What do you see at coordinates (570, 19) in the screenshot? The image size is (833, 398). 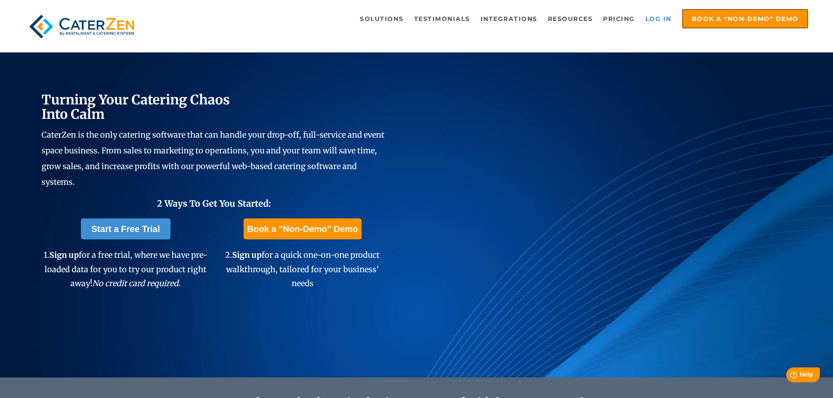 I see `a: Resources` at bounding box center [570, 19].